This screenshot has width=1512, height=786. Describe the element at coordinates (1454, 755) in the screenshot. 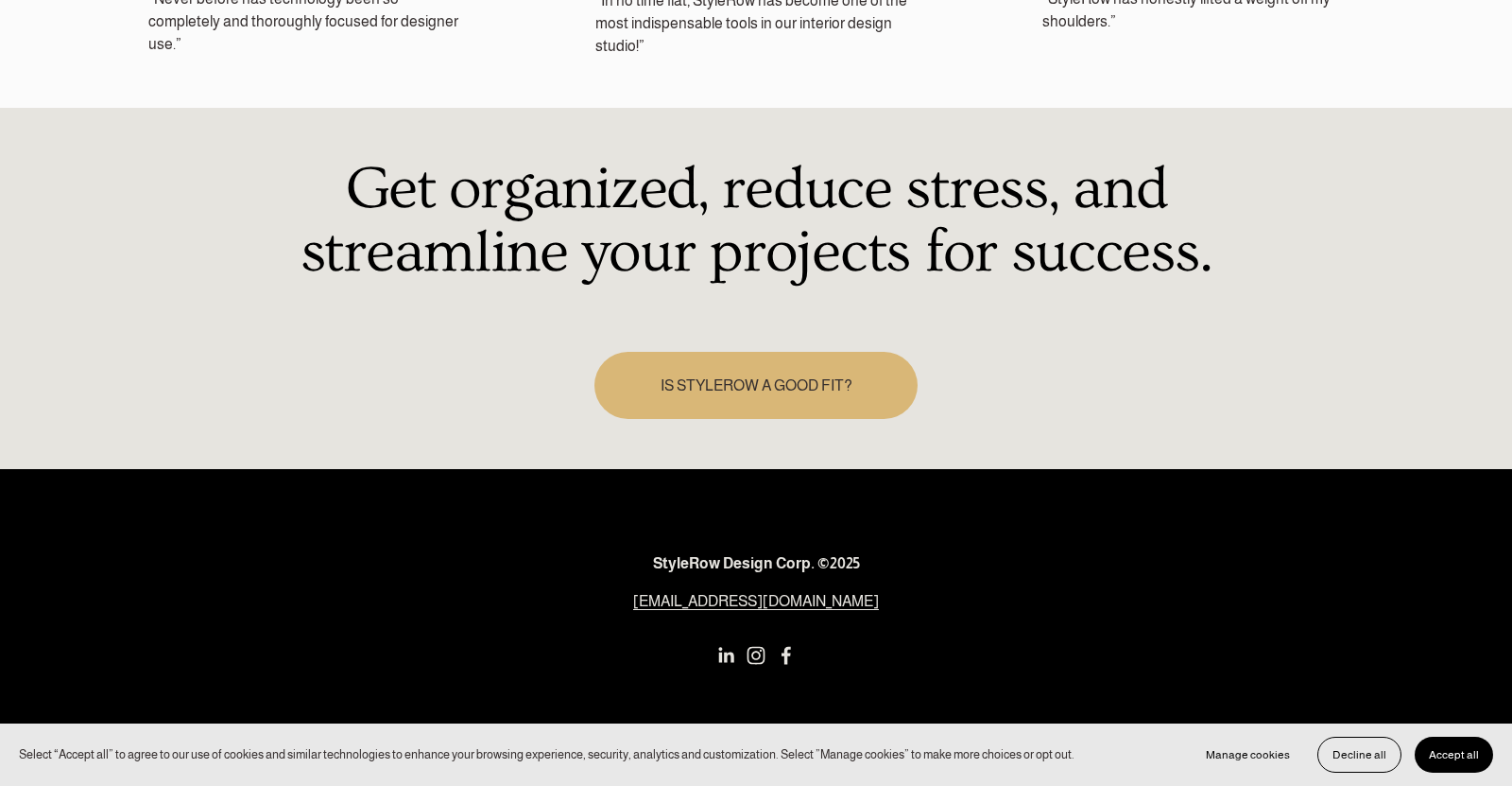

I see `button: Accept all` at that location.